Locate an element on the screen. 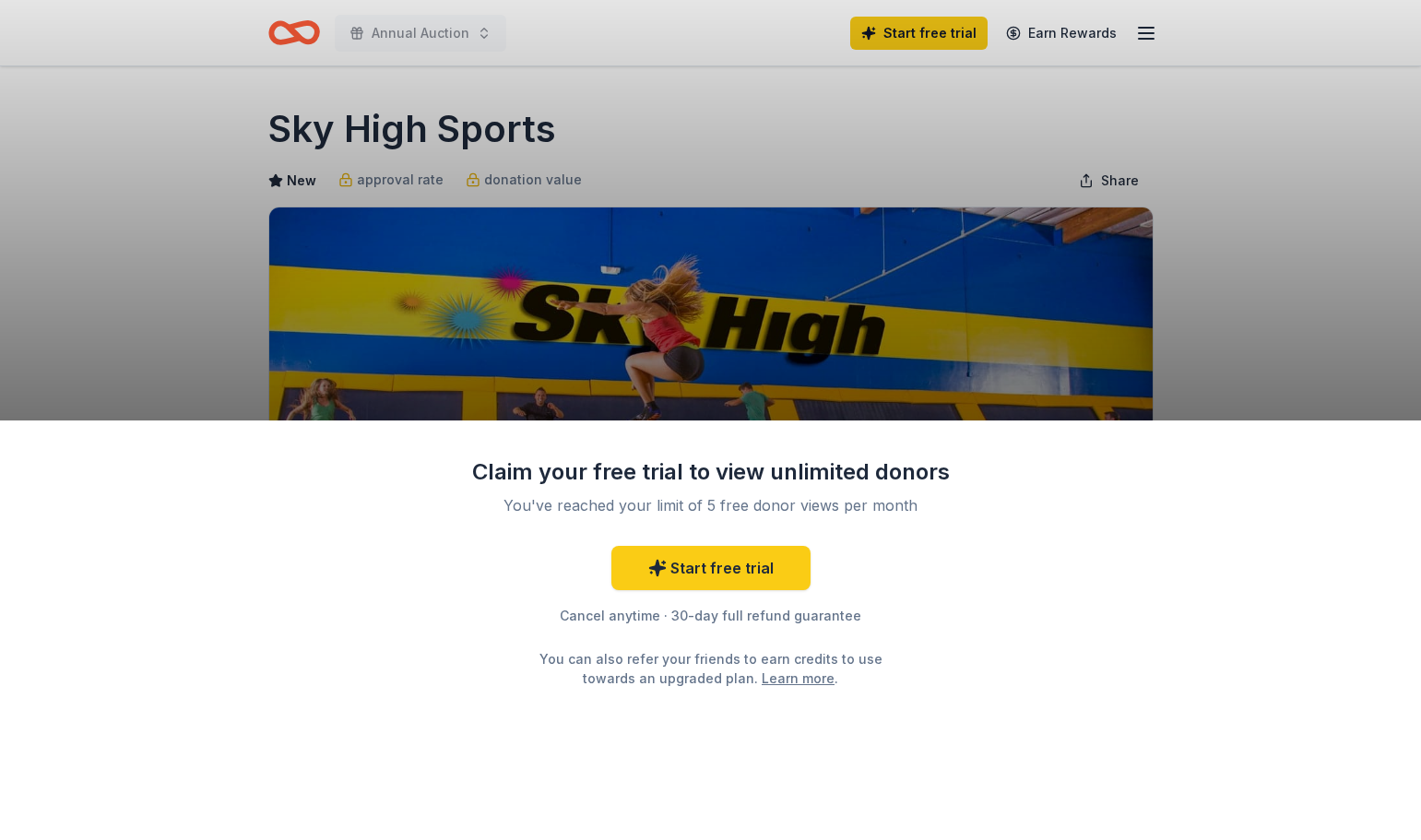 This screenshot has width=1421, height=840. a: Learn more is located at coordinates (798, 677).